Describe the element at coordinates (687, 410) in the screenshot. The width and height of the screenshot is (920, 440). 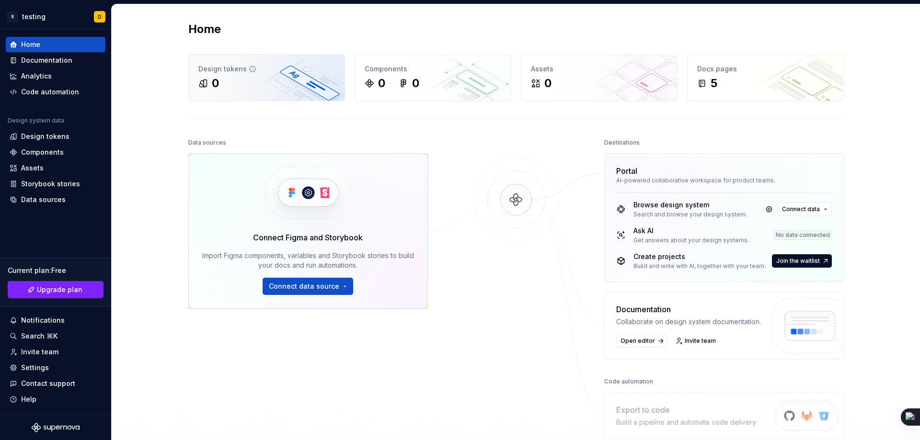
I see `div: Export to code` at that location.